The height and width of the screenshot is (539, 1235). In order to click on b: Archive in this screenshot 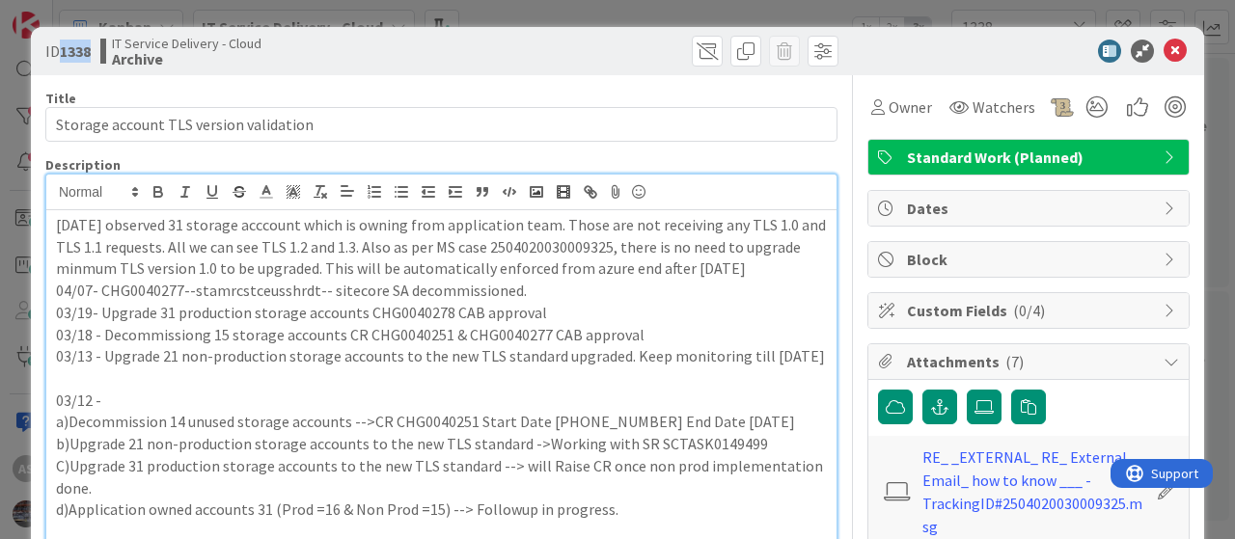, I will do `click(186, 59)`.